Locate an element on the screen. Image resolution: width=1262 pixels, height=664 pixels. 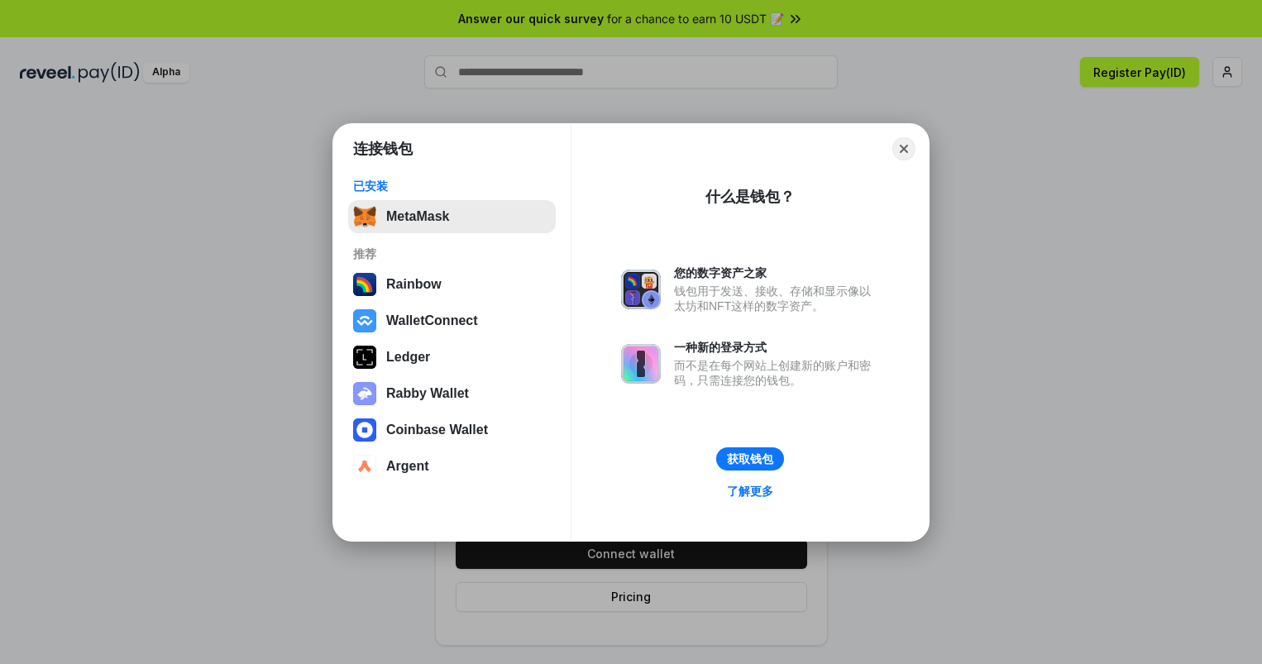
button: WalletConnect is located at coordinates (451, 321).